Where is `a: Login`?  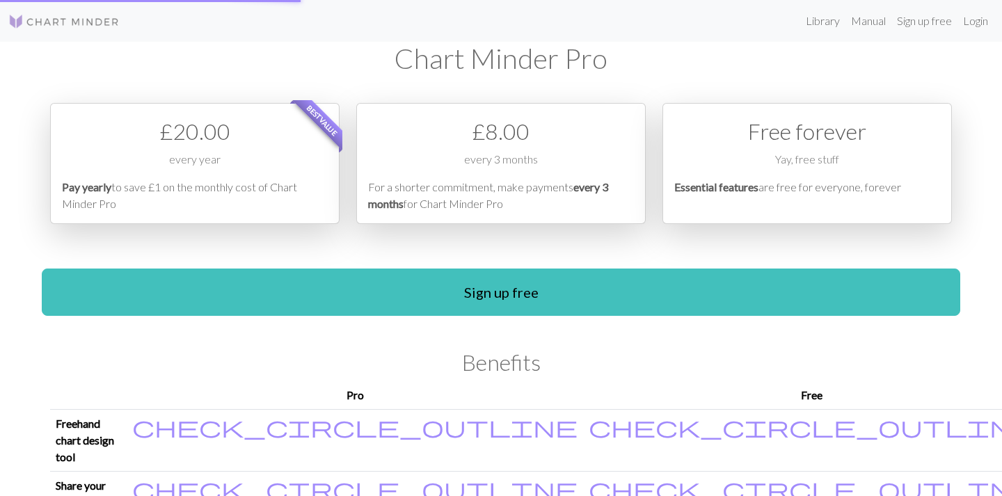
a: Login is located at coordinates (976, 21).